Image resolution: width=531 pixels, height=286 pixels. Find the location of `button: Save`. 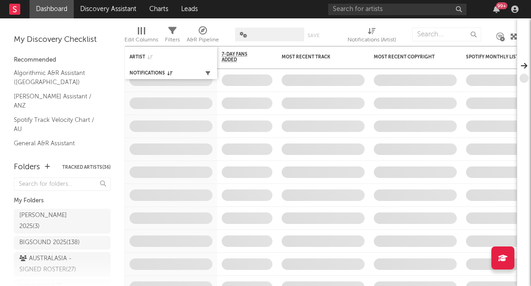

button: Save is located at coordinates (313, 35).